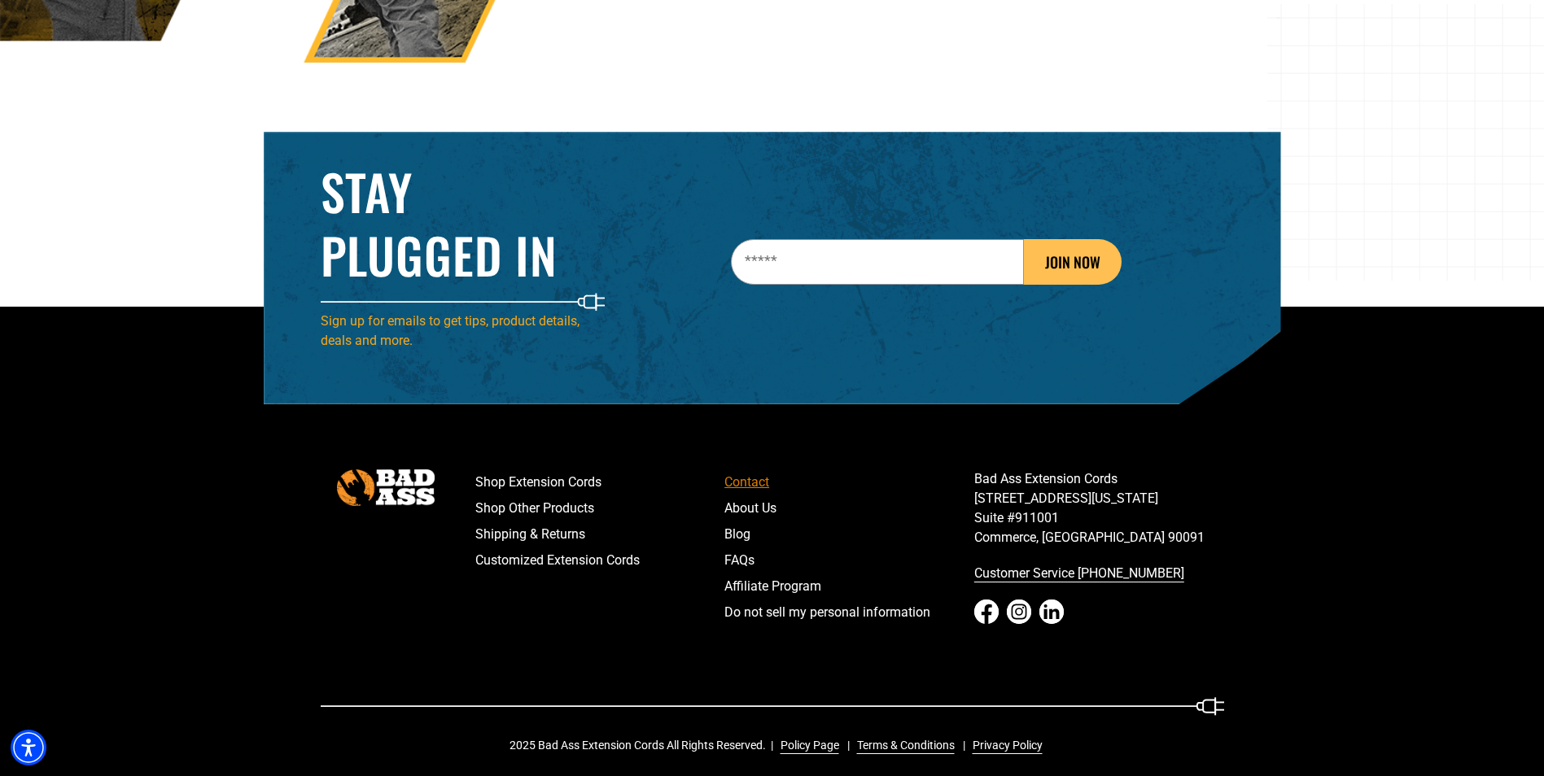 This screenshot has width=1544, height=776. I want to click on a: LinkedIn - open in a new tab, so click(1051, 612).